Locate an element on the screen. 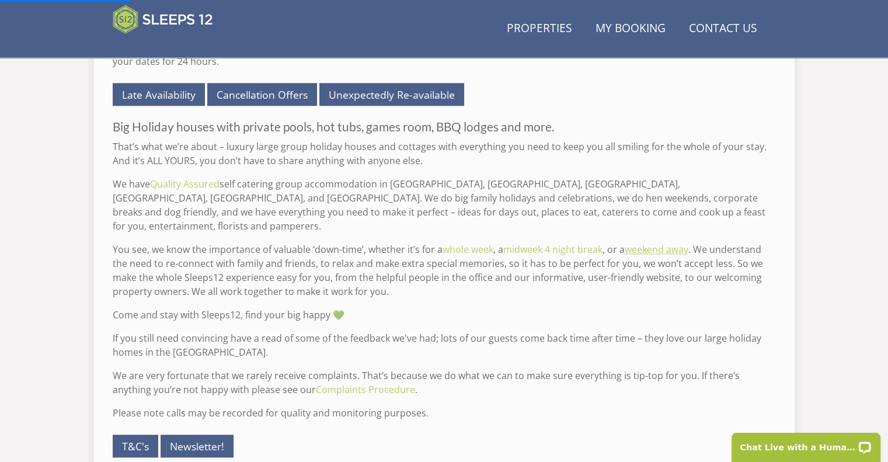 The width and height of the screenshot is (888, 462). a: My Booking is located at coordinates (631, 29).